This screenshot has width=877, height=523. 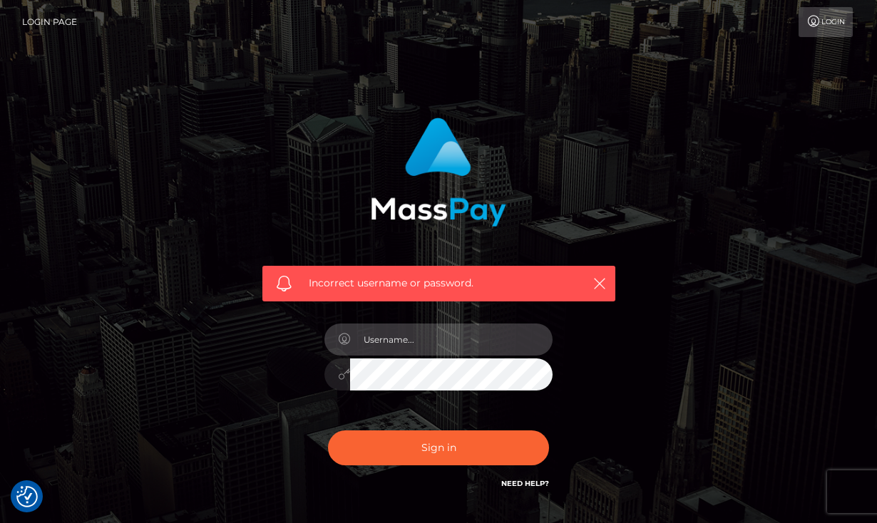 I want to click on a: Need Help?, so click(x=525, y=483).